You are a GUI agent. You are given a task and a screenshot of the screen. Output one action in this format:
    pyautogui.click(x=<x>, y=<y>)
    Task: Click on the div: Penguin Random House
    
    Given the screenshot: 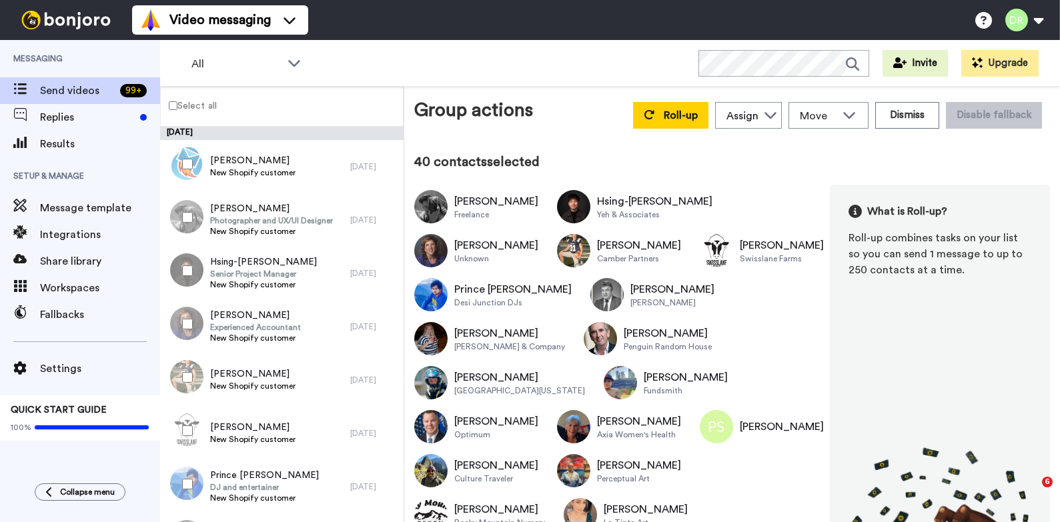 What is the action you would take?
    pyautogui.click(x=668, y=347)
    